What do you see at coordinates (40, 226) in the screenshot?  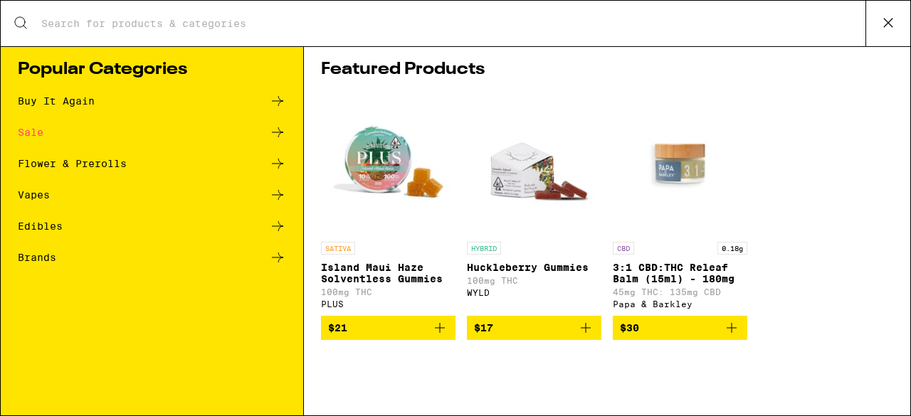 I see `div: Edibles` at bounding box center [40, 226].